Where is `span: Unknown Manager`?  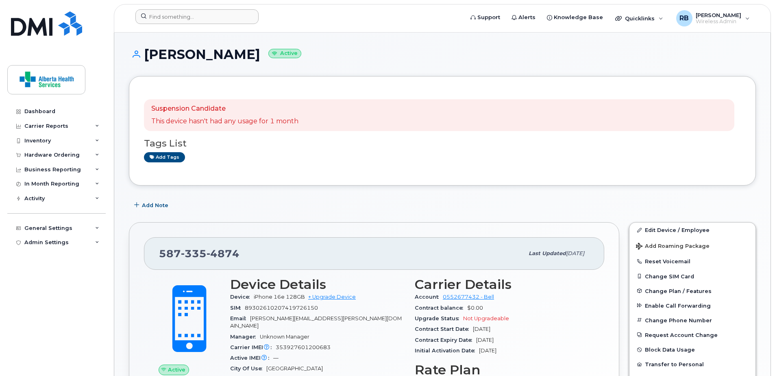 span: Unknown Manager is located at coordinates (285, 336).